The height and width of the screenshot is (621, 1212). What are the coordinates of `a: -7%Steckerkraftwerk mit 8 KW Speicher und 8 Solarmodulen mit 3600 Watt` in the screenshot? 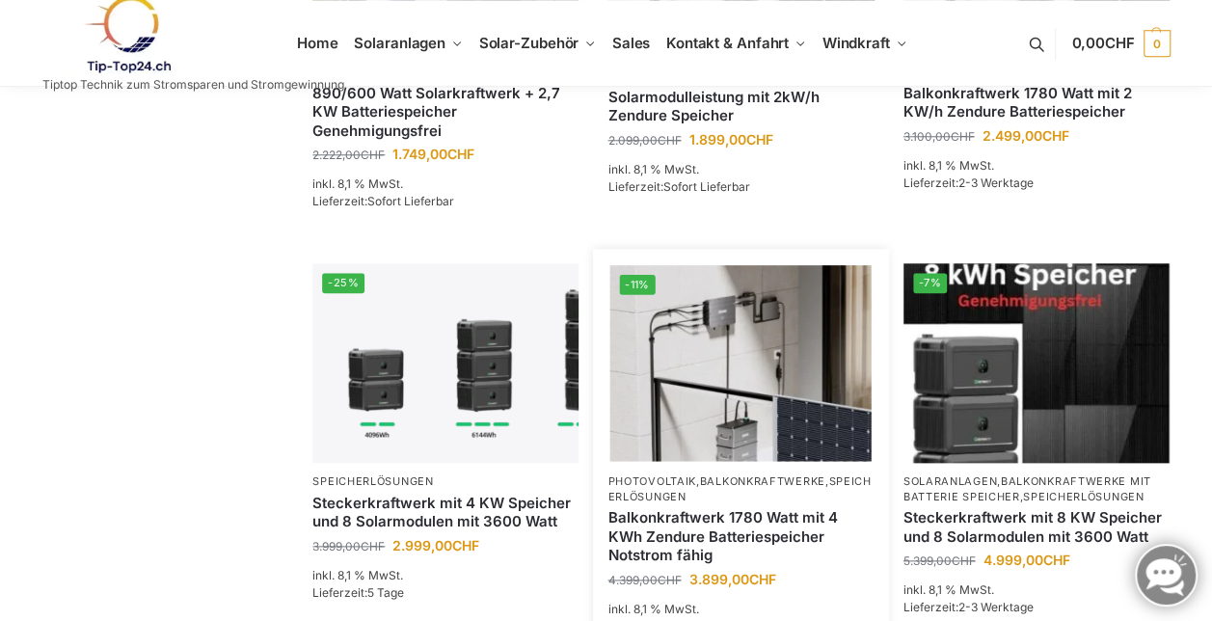 It's located at (1036, 362).